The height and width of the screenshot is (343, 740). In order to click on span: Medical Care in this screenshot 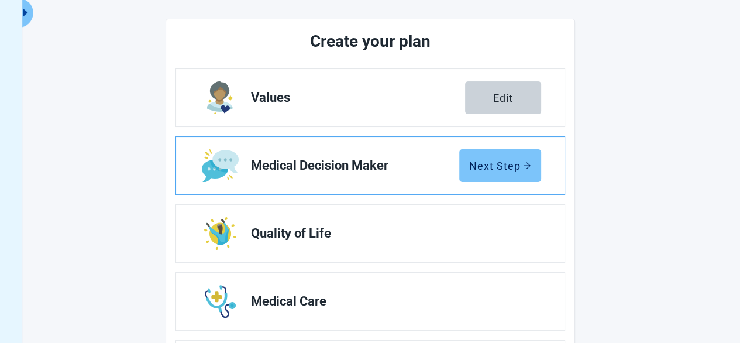, I will do `click(391, 301)`.